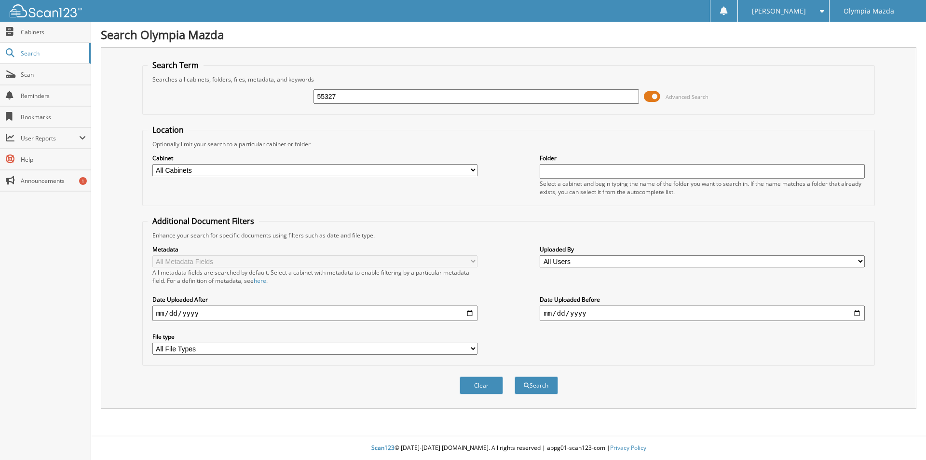 The image size is (926, 460). Describe the element at coordinates (53, 32) in the screenshot. I see `span: Cabinets` at that location.